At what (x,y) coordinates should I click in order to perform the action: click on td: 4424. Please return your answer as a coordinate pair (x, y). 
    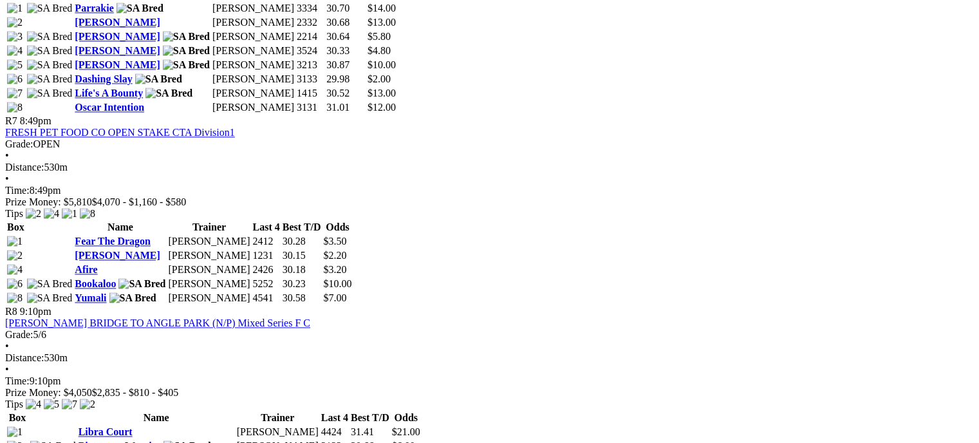
    Looking at the image, I should click on (335, 432).